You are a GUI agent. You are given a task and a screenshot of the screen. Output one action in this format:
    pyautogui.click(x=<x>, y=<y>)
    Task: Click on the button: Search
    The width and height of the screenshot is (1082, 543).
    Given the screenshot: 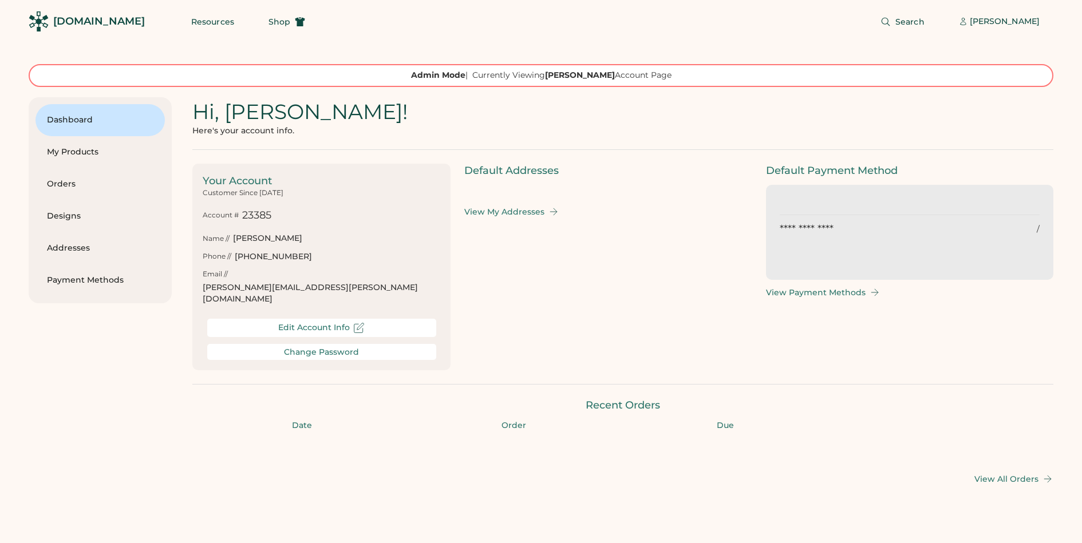 What is the action you would take?
    pyautogui.click(x=902, y=22)
    